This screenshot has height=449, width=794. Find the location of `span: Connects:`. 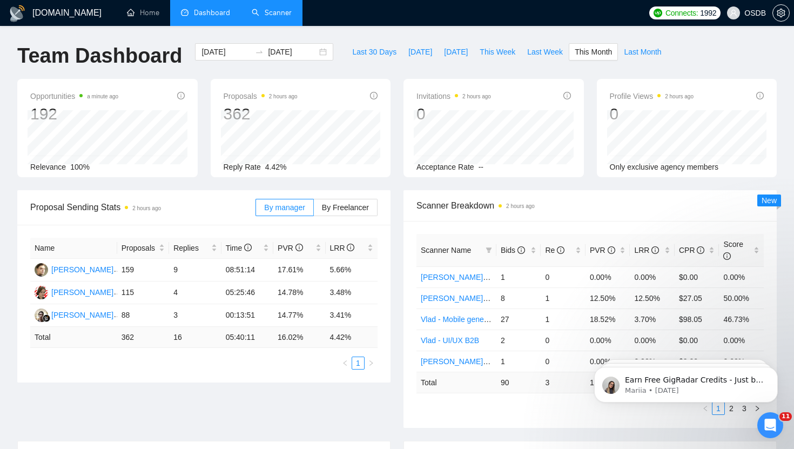

span: Connects: is located at coordinates (682, 13).